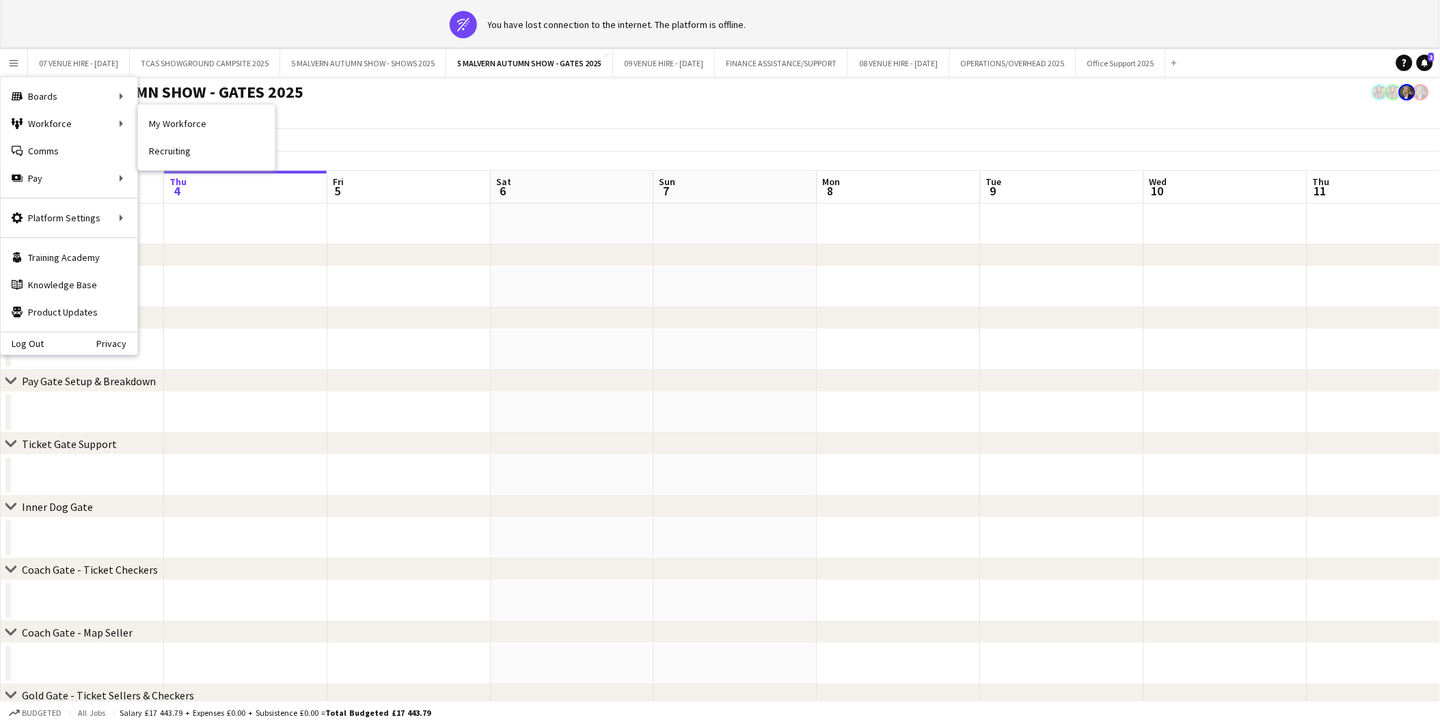  Describe the element at coordinates (22, 344) in the screenshot. I see `a: Log Out` at that location.